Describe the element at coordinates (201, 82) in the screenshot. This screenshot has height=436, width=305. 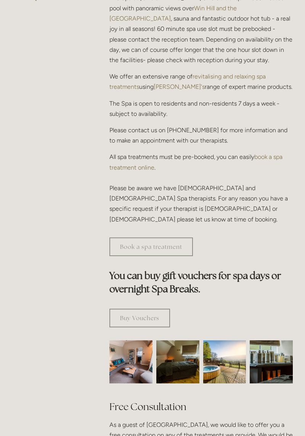
I see `p: We offer an extensive range of using range of expert marine products.` at that location.